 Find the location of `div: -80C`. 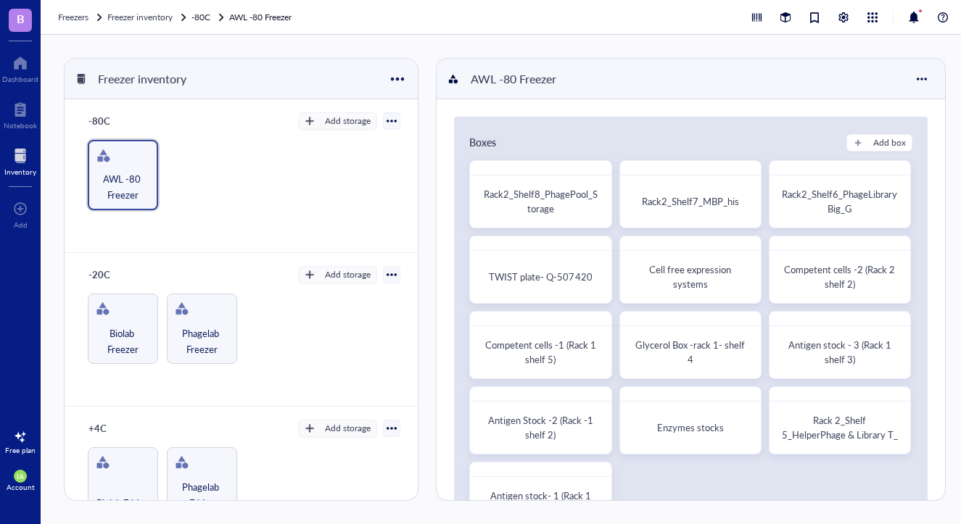

div: -80C is located at coordinates (125, 121).